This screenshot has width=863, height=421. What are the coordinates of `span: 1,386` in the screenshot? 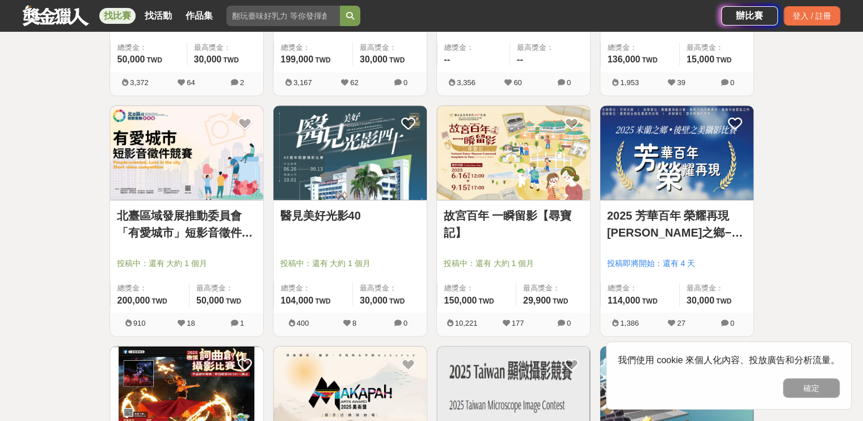 It's located at (629, 323).